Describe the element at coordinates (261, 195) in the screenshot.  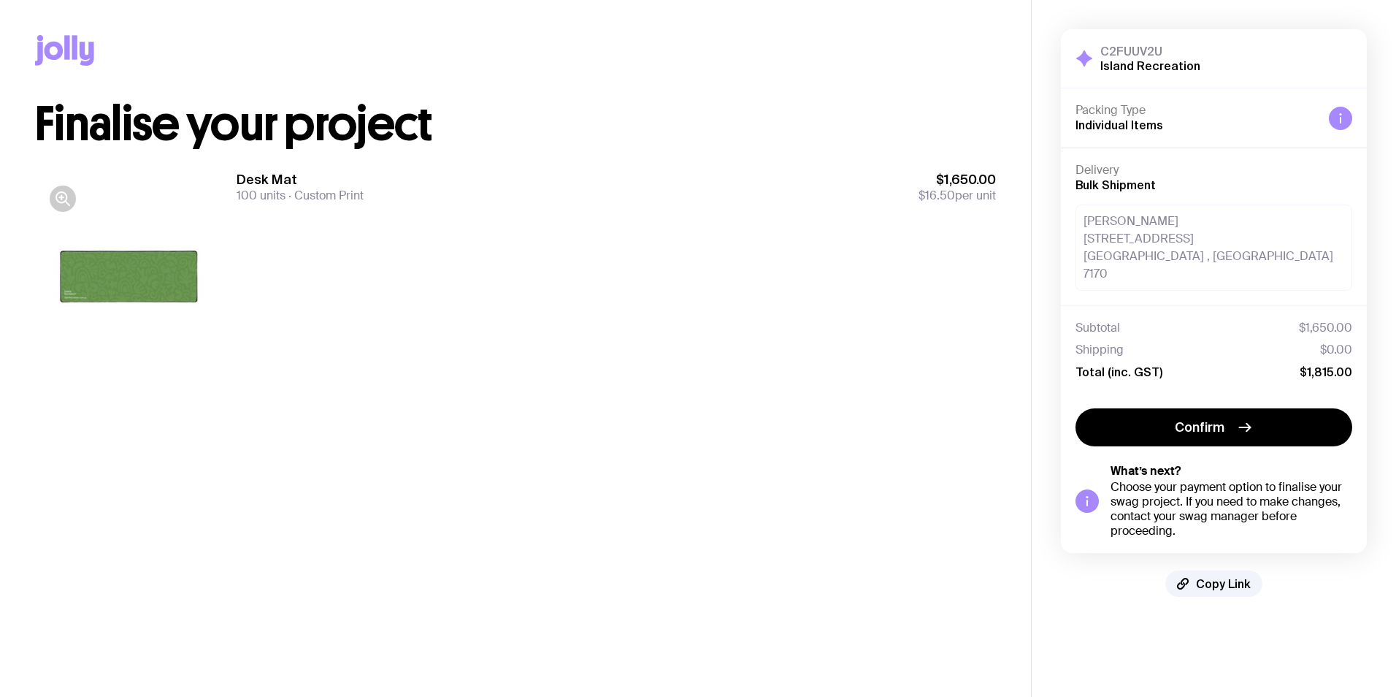
I see `span: 100 units` at that location.